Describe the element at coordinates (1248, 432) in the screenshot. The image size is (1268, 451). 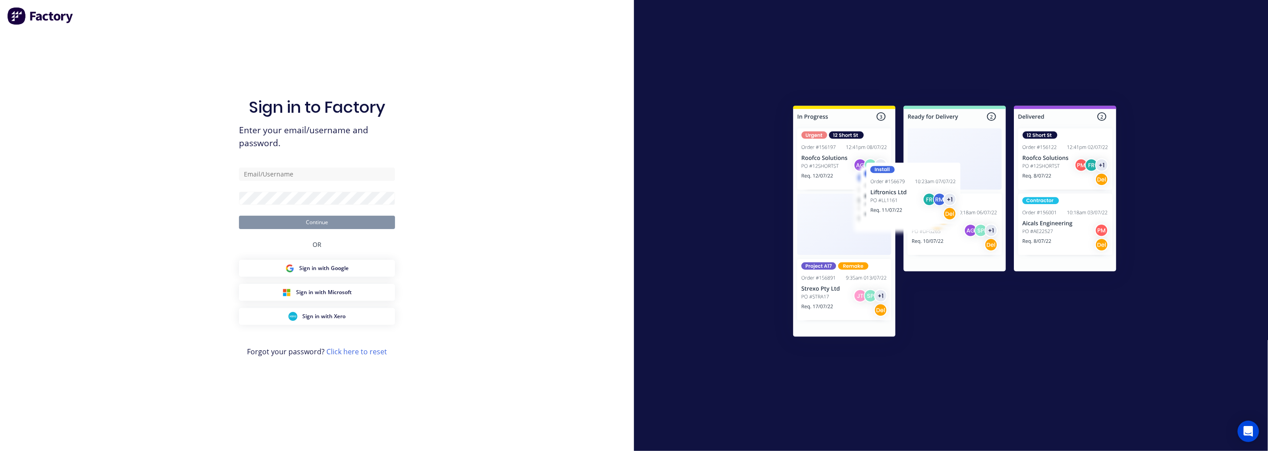
I see `div: Open Intercom Messenger` at that location.